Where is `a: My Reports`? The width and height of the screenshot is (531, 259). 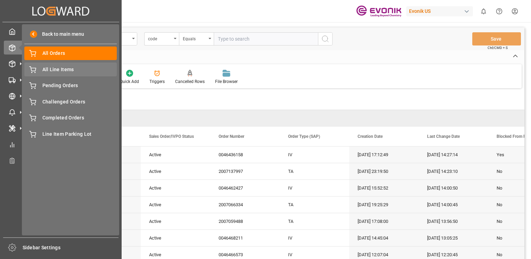
a: My Reports is located at coordinates (61, 144).